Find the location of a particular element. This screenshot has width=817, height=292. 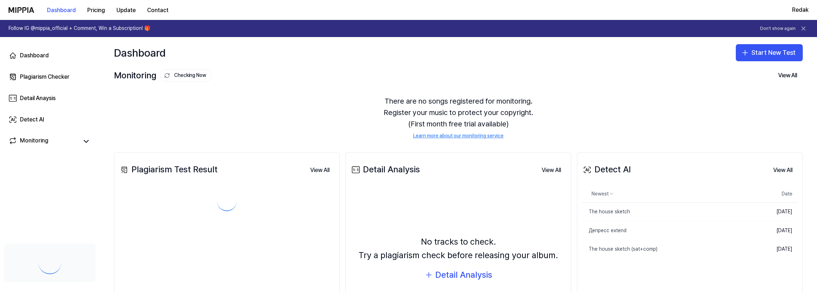

div: No tracks to check. Try a plagiarism check before releasing your album. is located at coordinates (458, 248).